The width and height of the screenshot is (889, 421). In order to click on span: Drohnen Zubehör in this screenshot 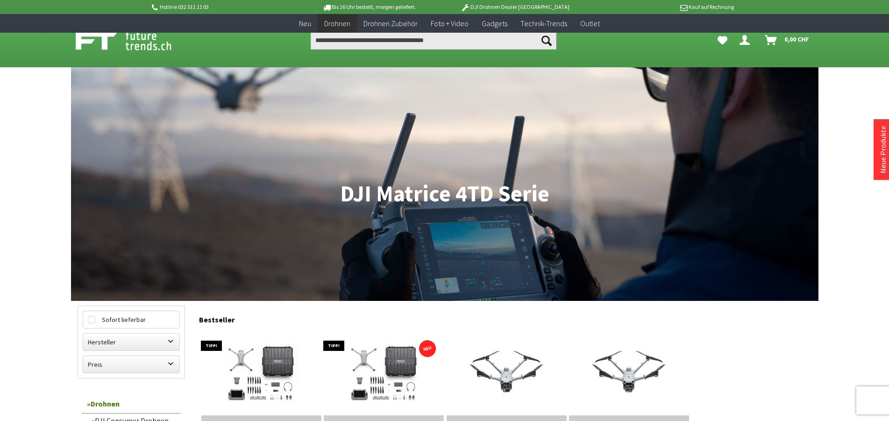, I will do `click(390, 23)`.